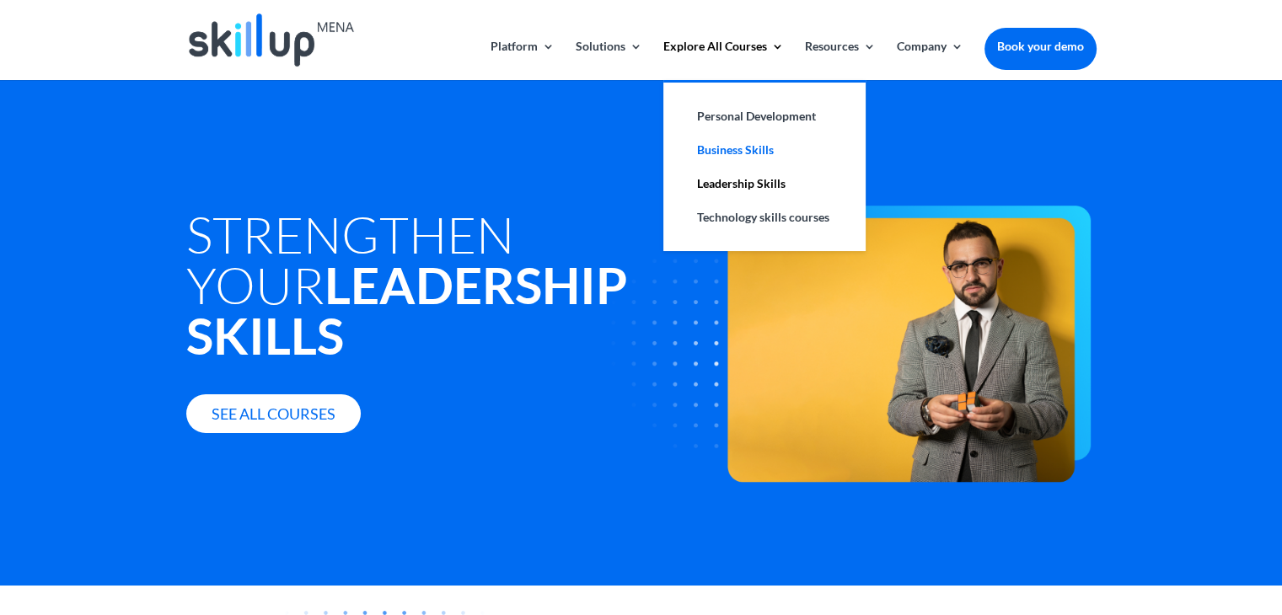 The height and width of the screenshot is (615, 1282). Describe the element at coordinates (271, 40) in the screenshot. I see `img: Skillup Mena` at that location.